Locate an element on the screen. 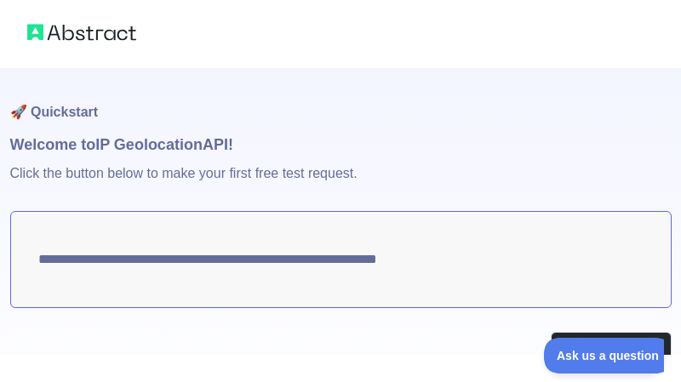  img: Abstract logo is located at coordinates (82, 32).